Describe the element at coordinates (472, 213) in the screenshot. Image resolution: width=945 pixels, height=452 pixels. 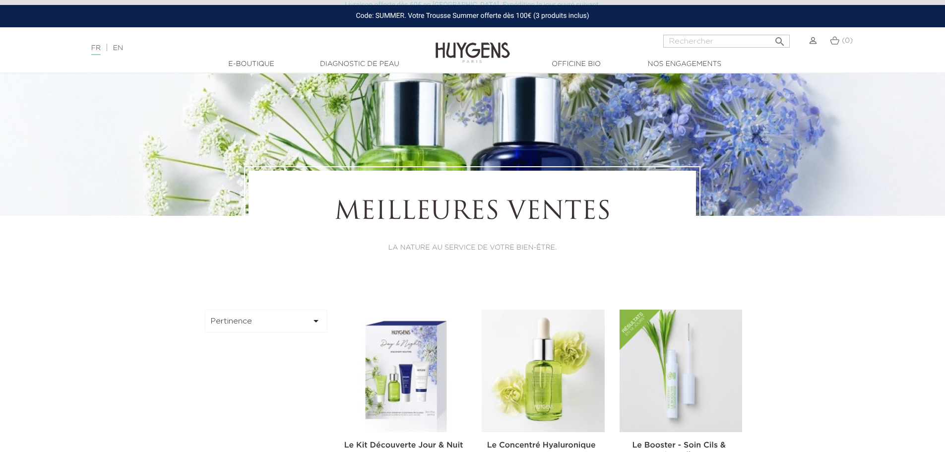
I see `h1: Meilleures Ventes` at that location.